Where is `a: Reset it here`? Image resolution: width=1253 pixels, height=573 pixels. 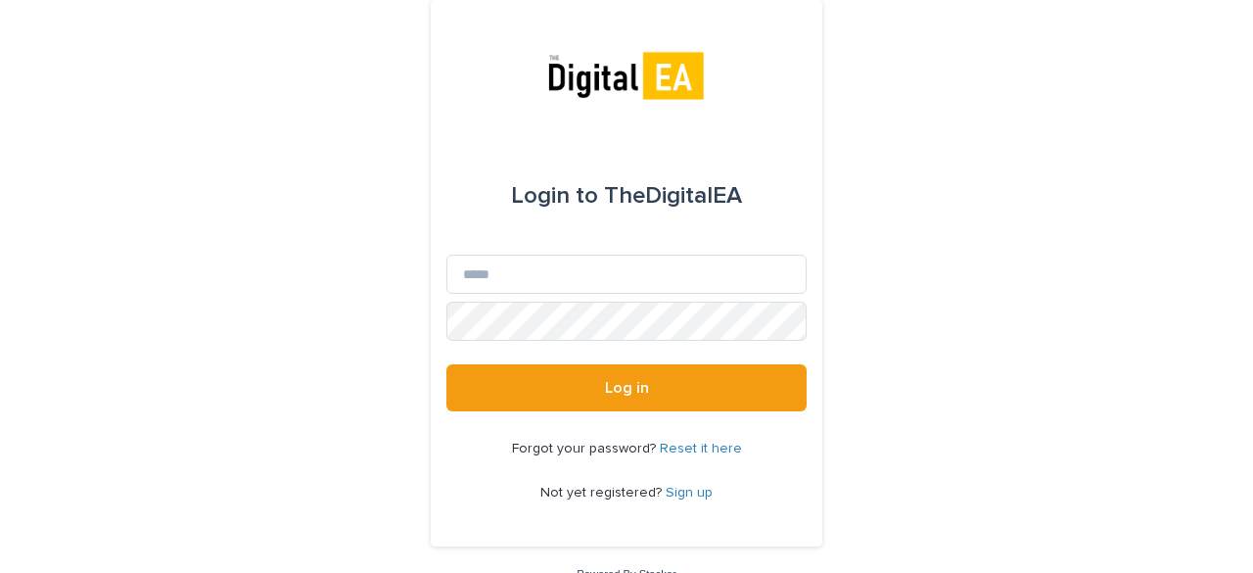 a: Reset it here is located at coordinates (701, 448).